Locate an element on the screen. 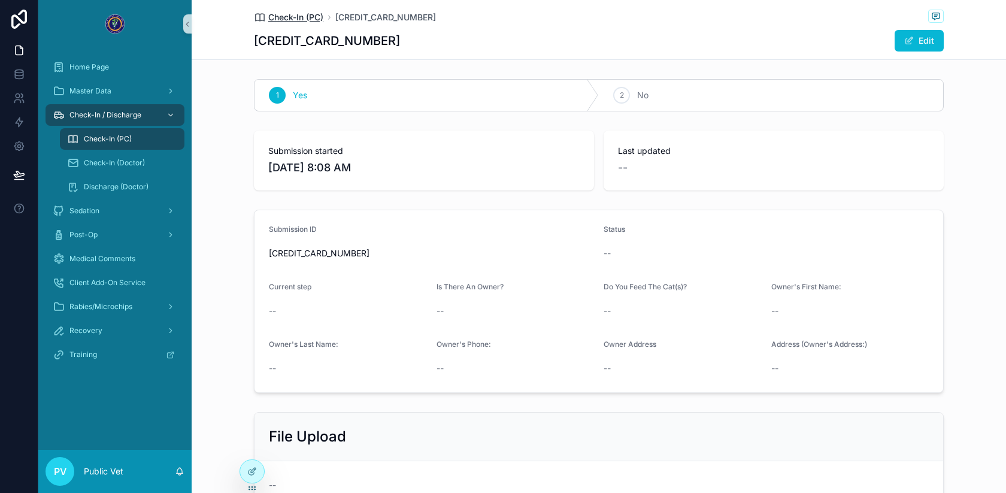  span: No is located at coordinates (643, 95).